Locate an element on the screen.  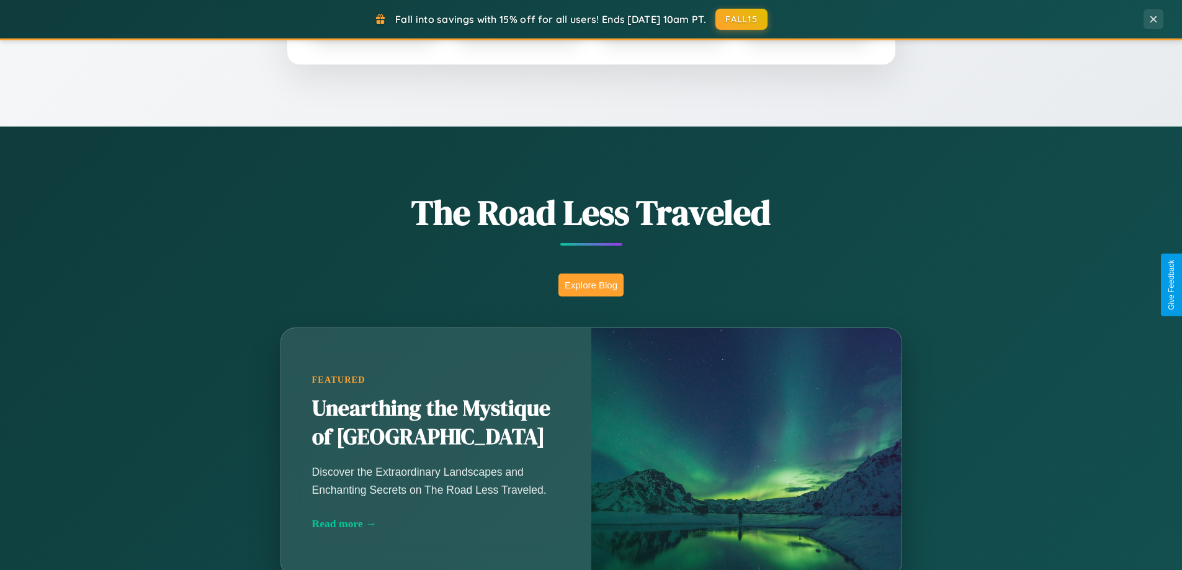
div: Read more → is located at coordinates (436, 524).